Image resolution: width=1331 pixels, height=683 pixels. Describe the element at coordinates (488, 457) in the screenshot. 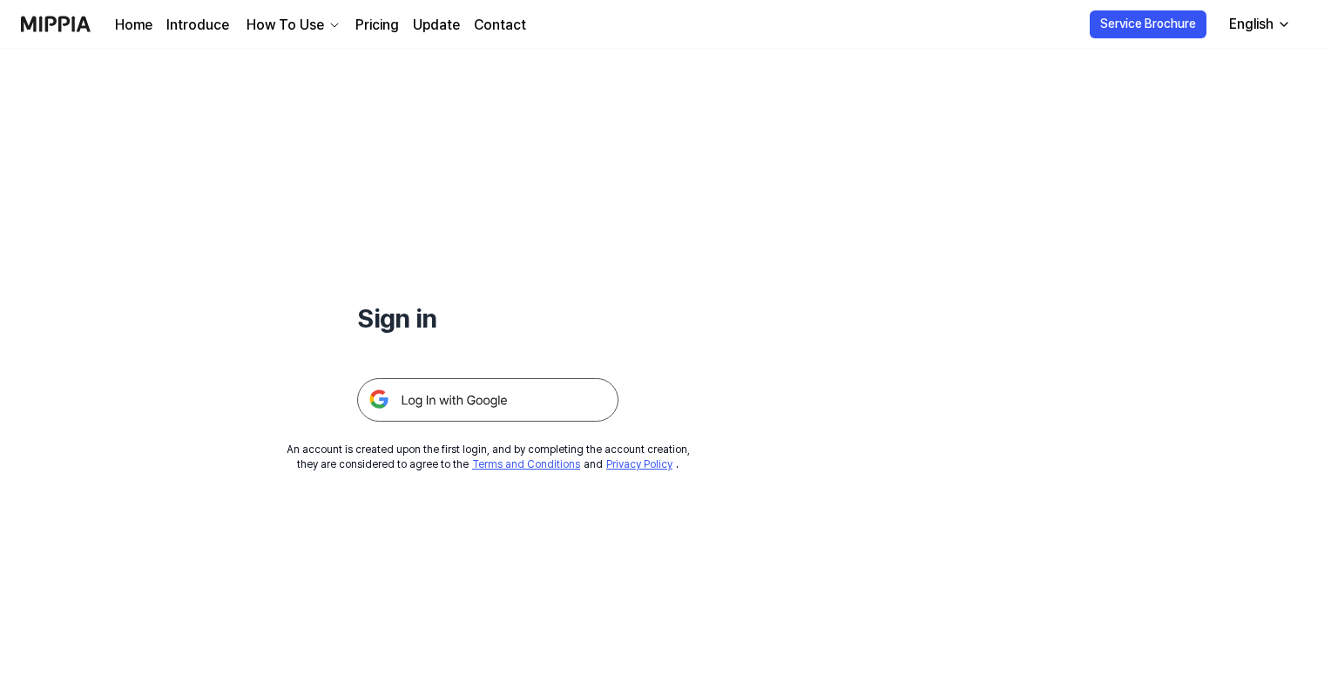

I see `div: An account is created upon the first login, and by completing the account creation, they are cons...` at that location.